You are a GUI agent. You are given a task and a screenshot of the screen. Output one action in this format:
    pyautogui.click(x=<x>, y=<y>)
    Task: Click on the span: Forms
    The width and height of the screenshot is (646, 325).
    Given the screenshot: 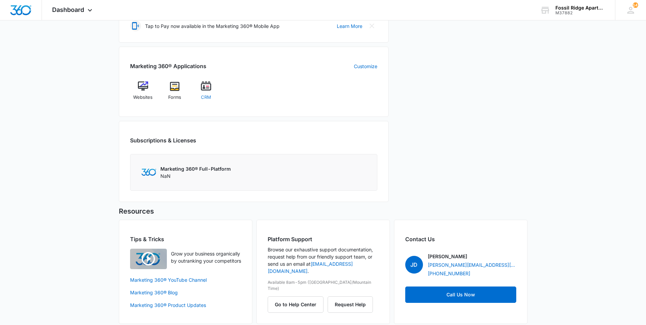 What is the action you would take?
    pyautogui.click(x=175, y=97)
    